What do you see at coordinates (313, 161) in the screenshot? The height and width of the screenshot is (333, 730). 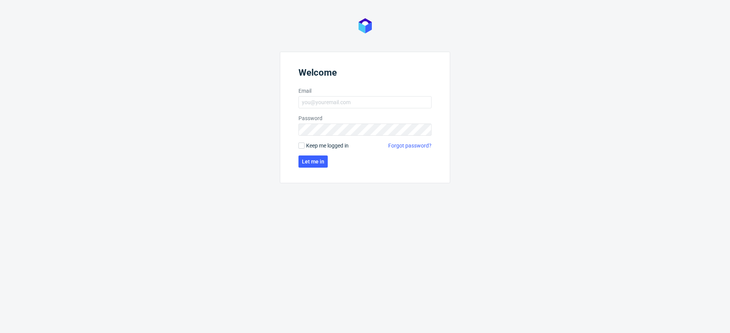 I see `button: Let me in` at bounding box center [313, 161].